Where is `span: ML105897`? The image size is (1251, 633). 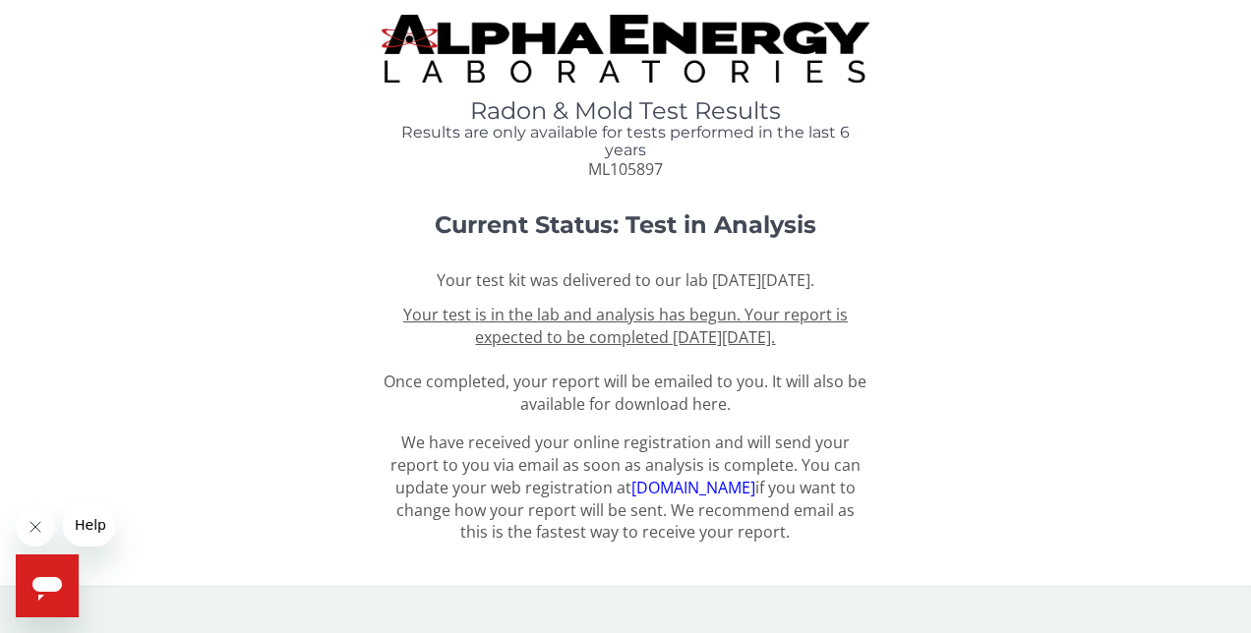 span: ML105897 is located at coordinates (625, 169).